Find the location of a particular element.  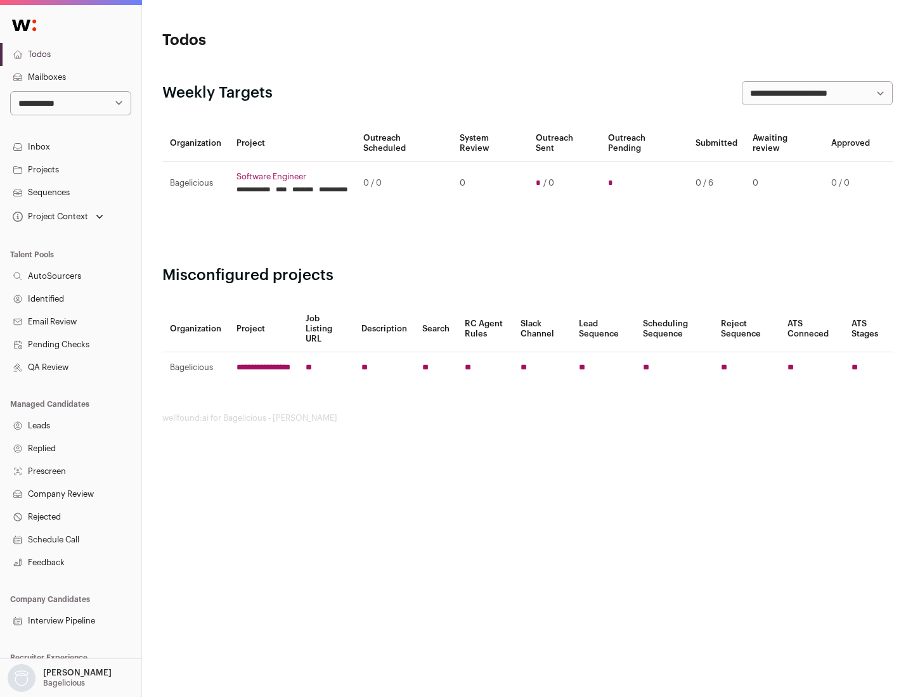

div: Project Context is located at coordinates (49, 217).